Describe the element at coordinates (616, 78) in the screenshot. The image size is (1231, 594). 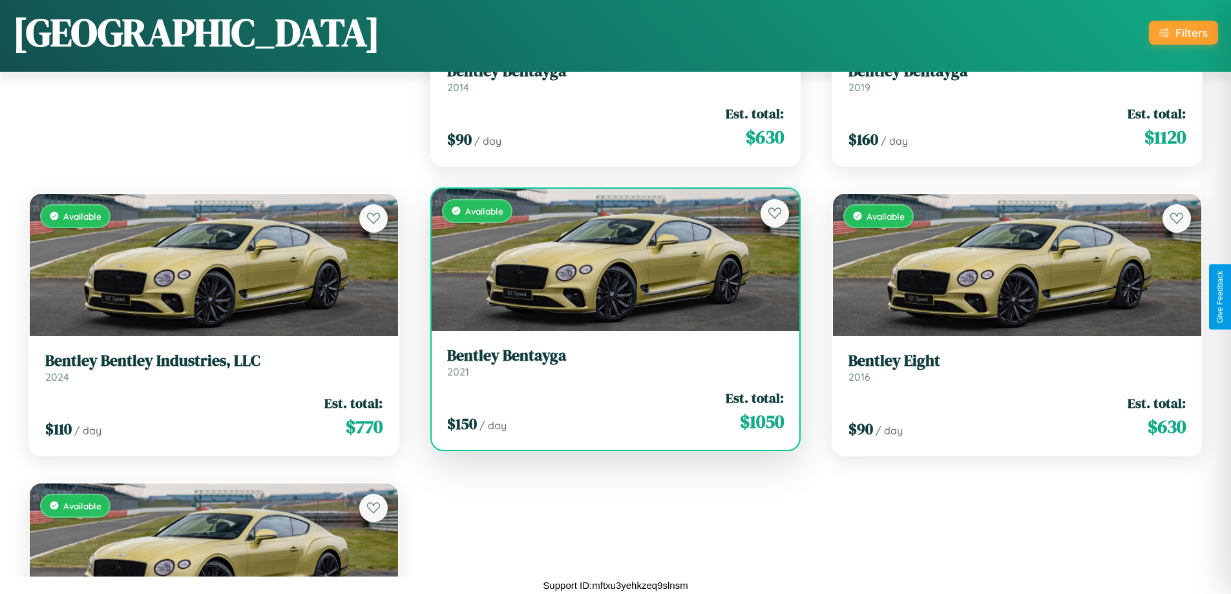
I see `a: Bentley Bentayga2014` at that location.